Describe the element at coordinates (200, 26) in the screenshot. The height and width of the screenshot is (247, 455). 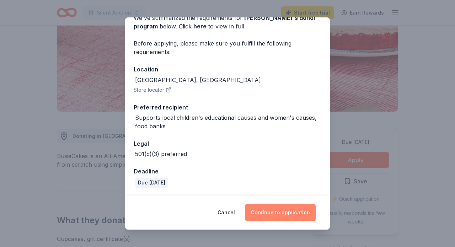
I see `a: here` at that location.